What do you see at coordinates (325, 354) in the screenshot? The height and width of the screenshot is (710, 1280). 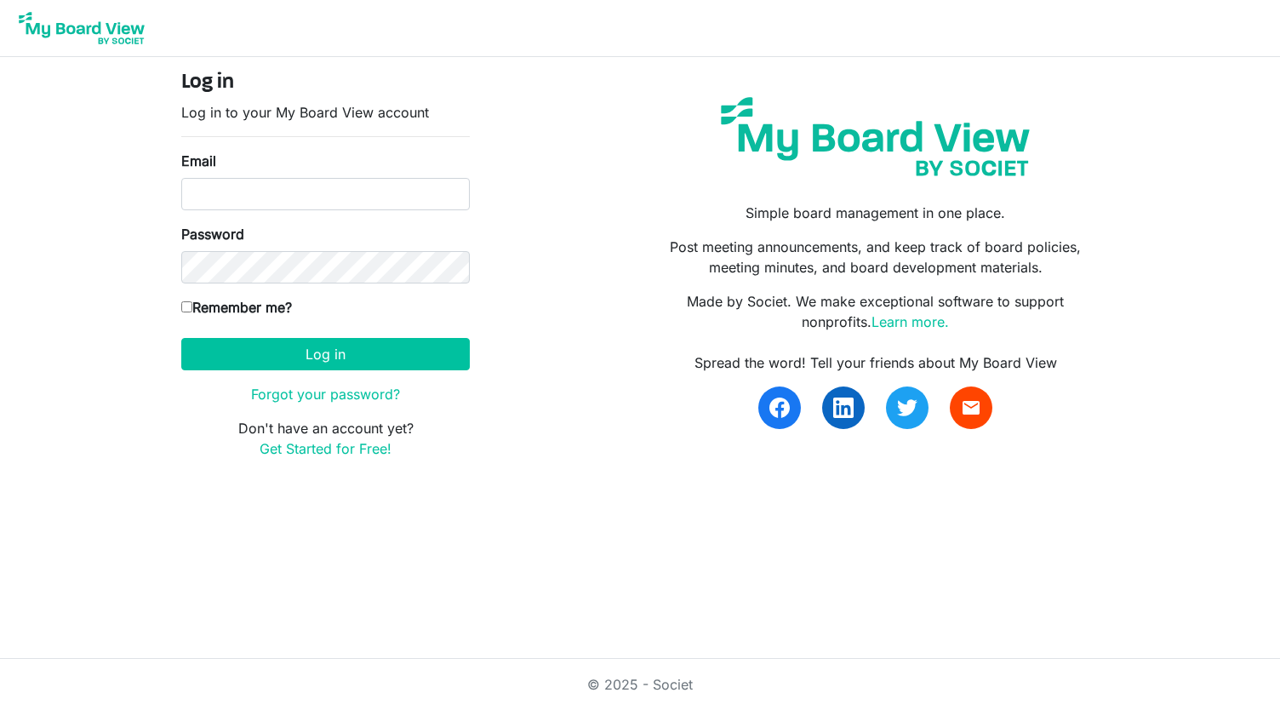 I see `button: Log in` at bounding box center [325, 354].